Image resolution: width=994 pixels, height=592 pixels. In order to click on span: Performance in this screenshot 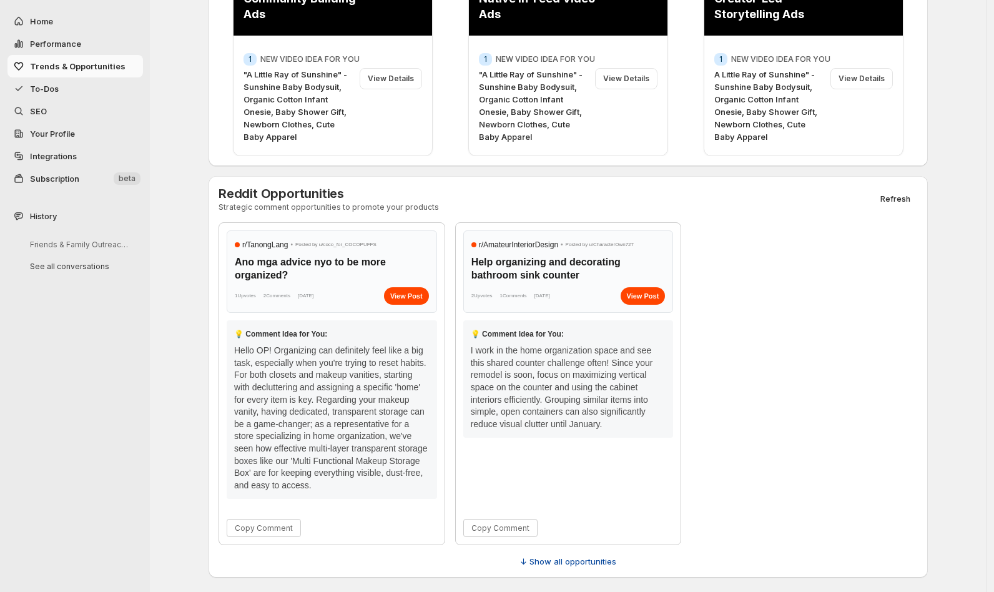, I will do `click(56, 44)`.